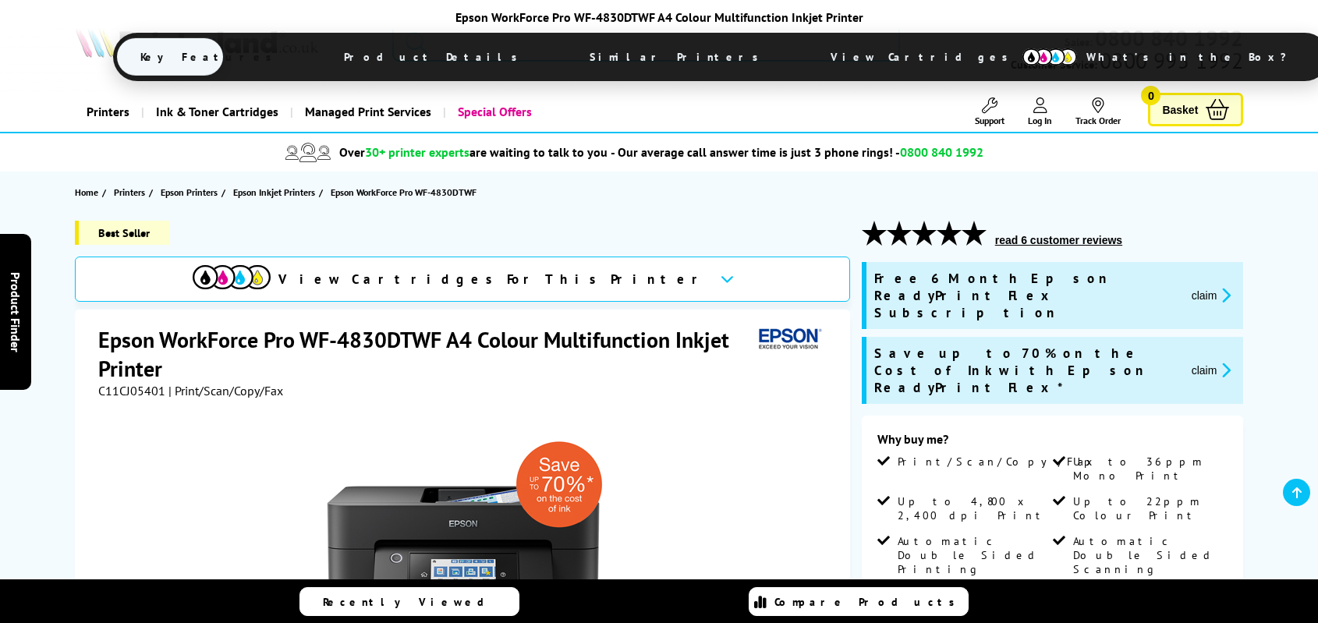  Describe the element at coordinates (435, 57) in the screenshot. I see `span: Product Details` at that location.